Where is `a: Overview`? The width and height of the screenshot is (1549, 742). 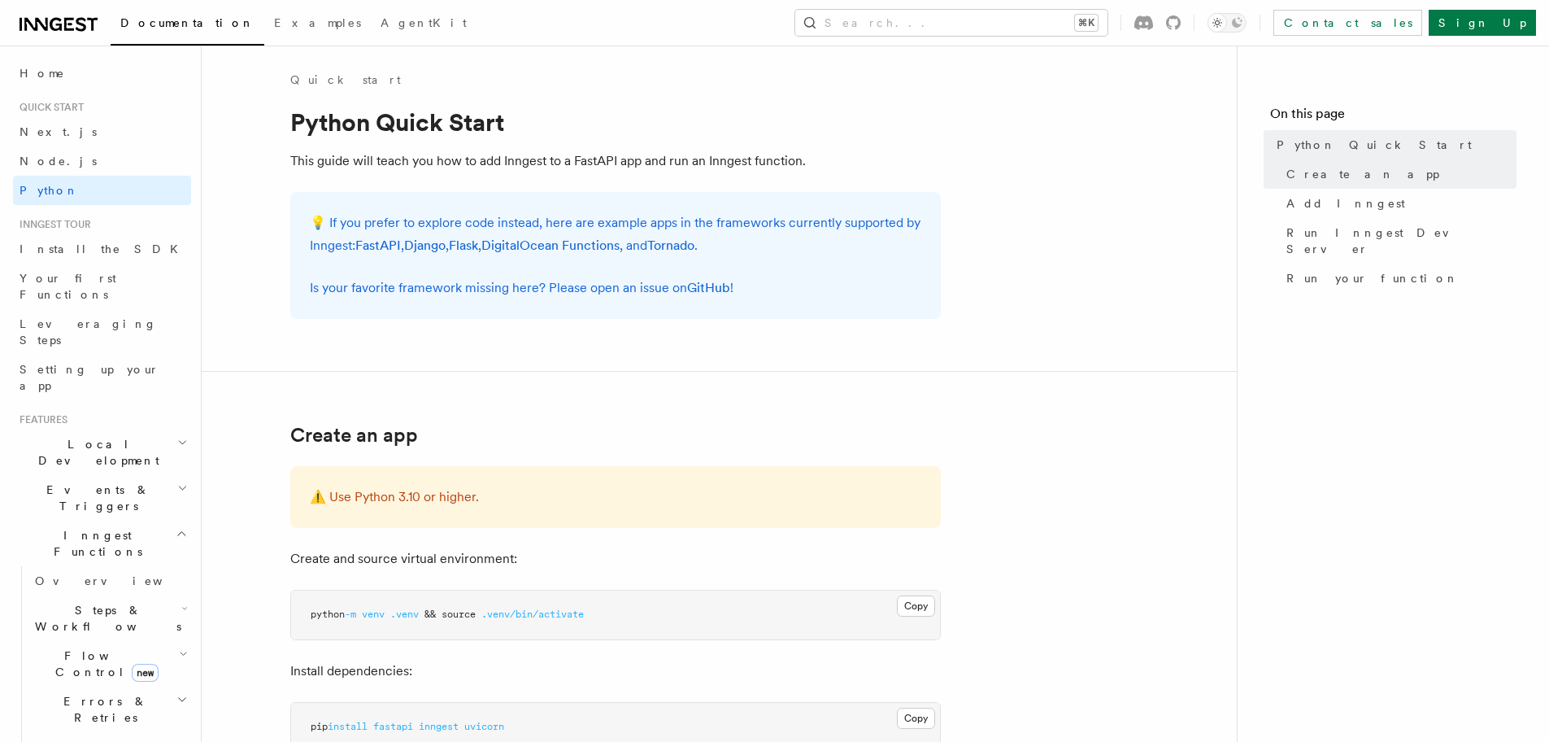
a: Overview is located at coordinates (110, 581).